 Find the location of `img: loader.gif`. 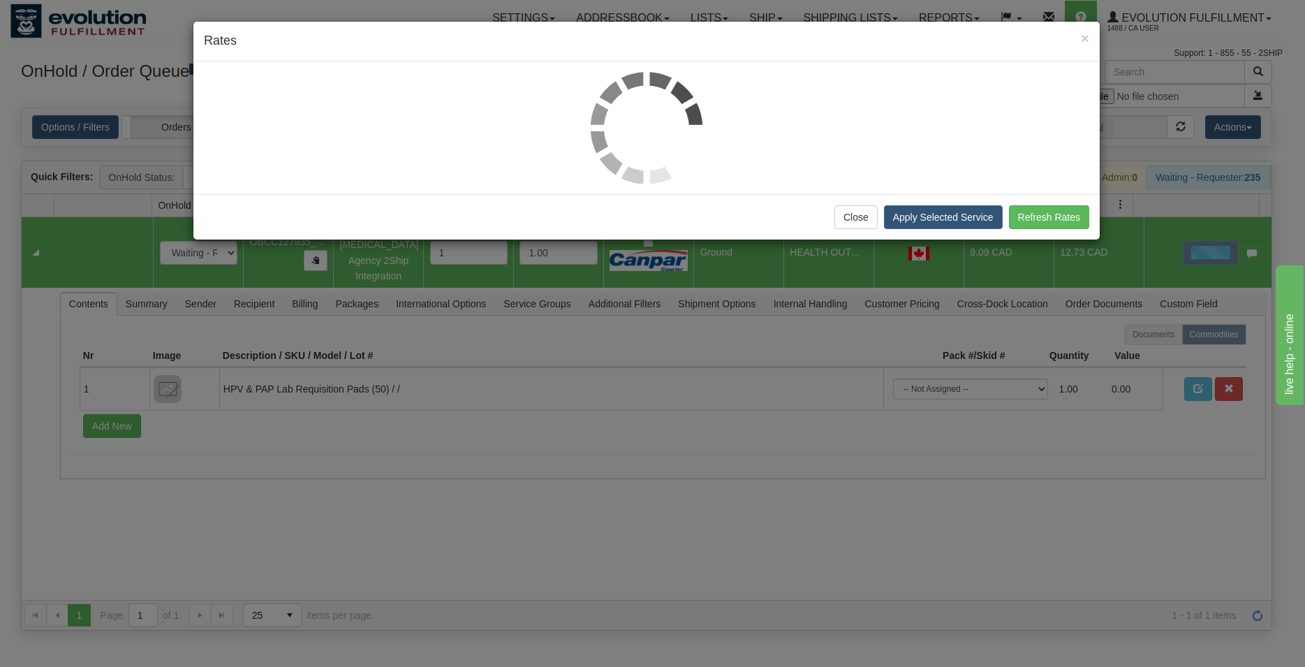

img: loader.gif is located at coordinates (647, 128).